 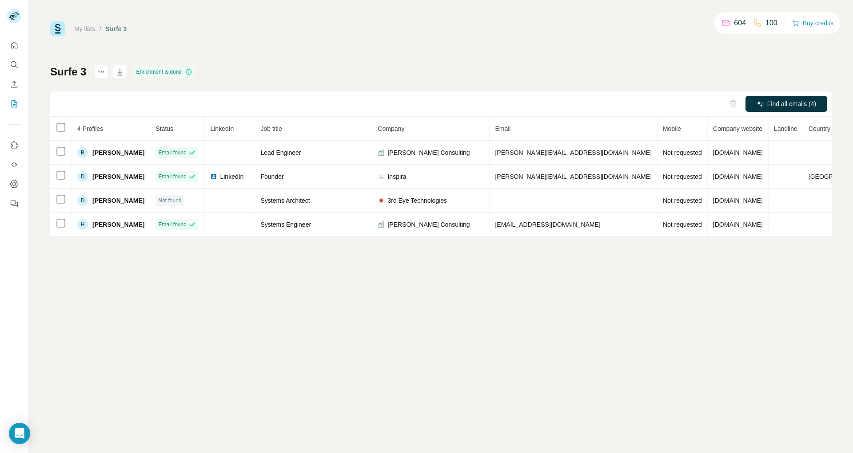 I want to click on span: Country, so click(x=819, y=129).